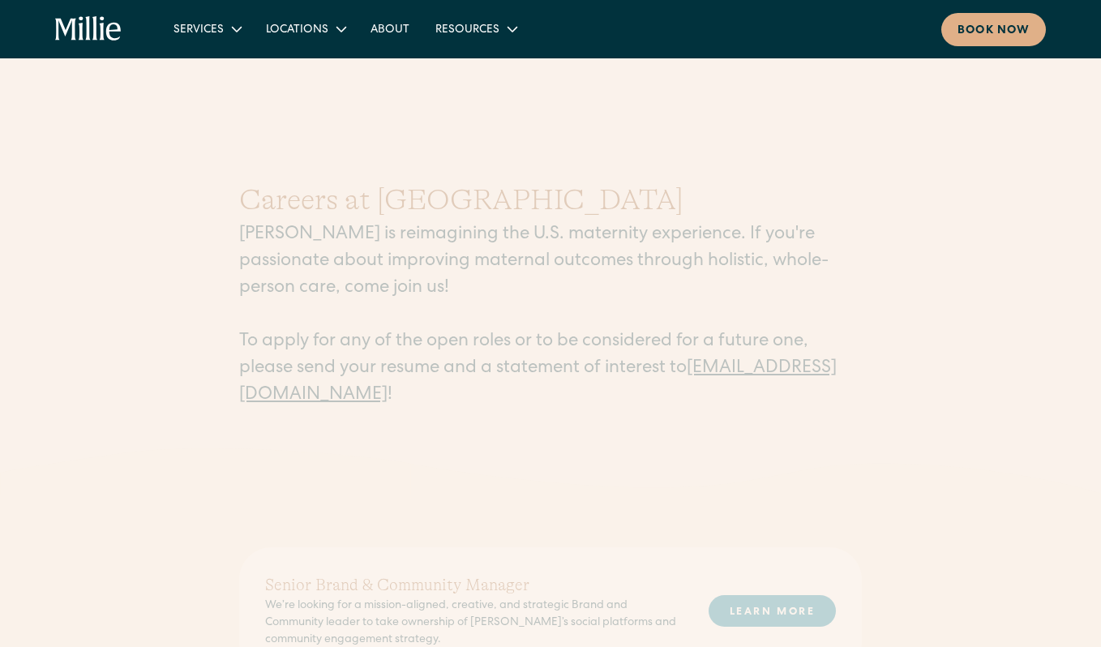 The image size is (1101, 647). What do you see at coordinates (390, 28) in the screenshot?
I see `a: About` at bounding box center [390, 28].